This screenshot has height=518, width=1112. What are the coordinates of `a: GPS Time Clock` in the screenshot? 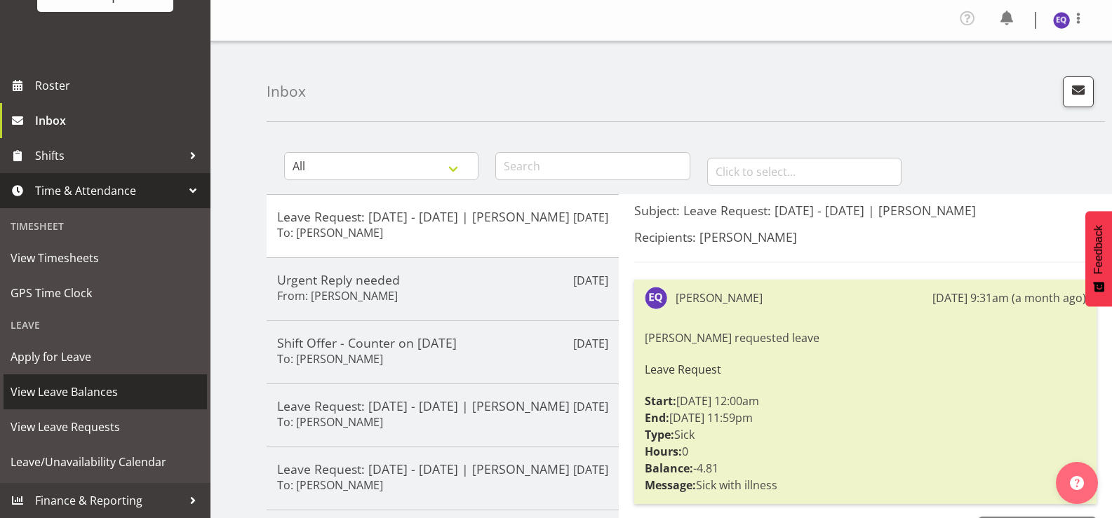 It's located at (105, 293).